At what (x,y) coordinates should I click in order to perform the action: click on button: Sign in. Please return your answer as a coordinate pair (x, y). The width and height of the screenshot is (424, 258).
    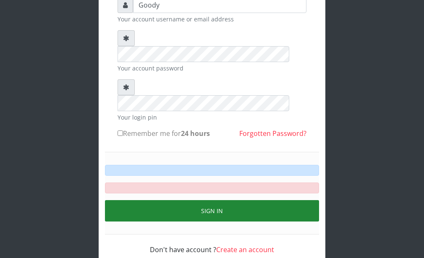
    Looking at the image, I should click on (212, 211).